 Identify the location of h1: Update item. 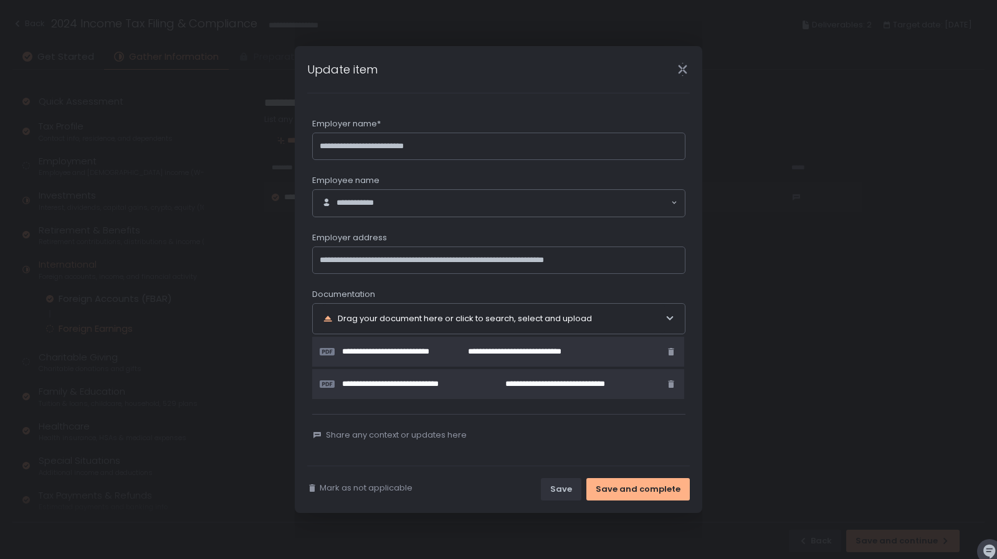
(342, 69).